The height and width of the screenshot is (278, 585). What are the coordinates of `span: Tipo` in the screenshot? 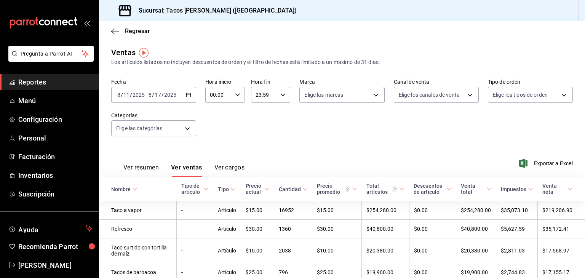 It's located at (227, 189).